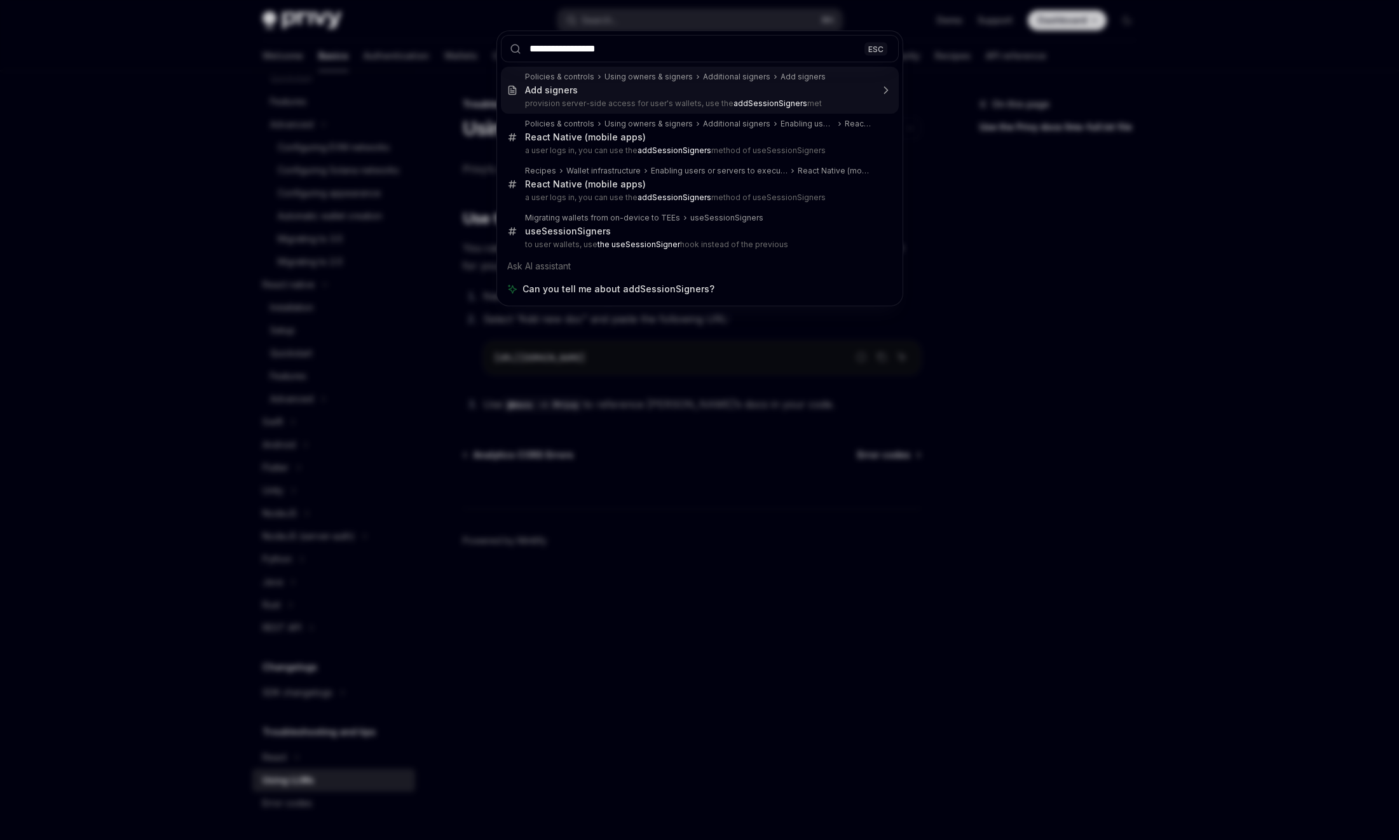  What do you see at coordinates (876, 48) in the screenshot?
I see `div: ESC` at bounding box center [876, 48].